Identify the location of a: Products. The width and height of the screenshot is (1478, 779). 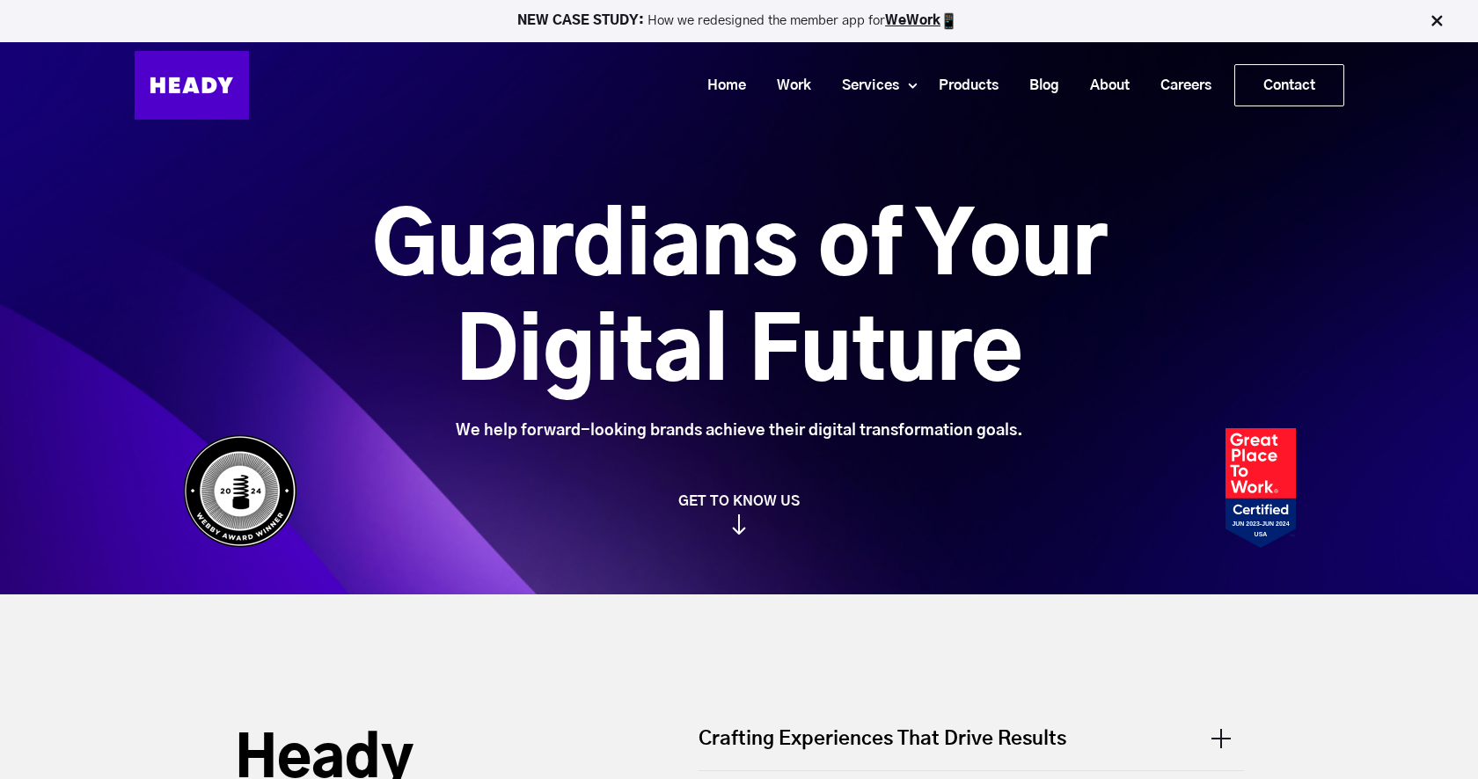
(961, 85).